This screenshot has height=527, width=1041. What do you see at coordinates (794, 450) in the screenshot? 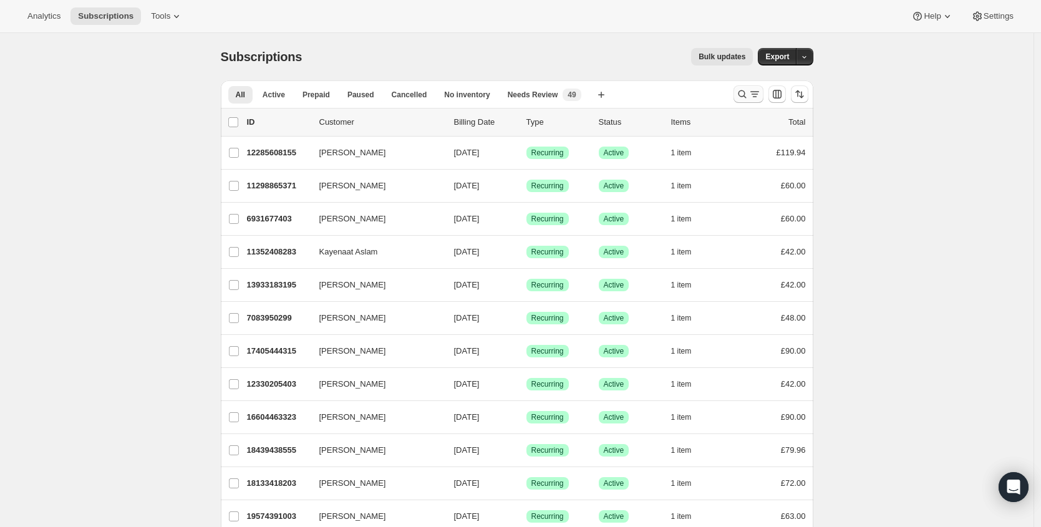
I see `span: £79.96` at bounding box center [794, 450].